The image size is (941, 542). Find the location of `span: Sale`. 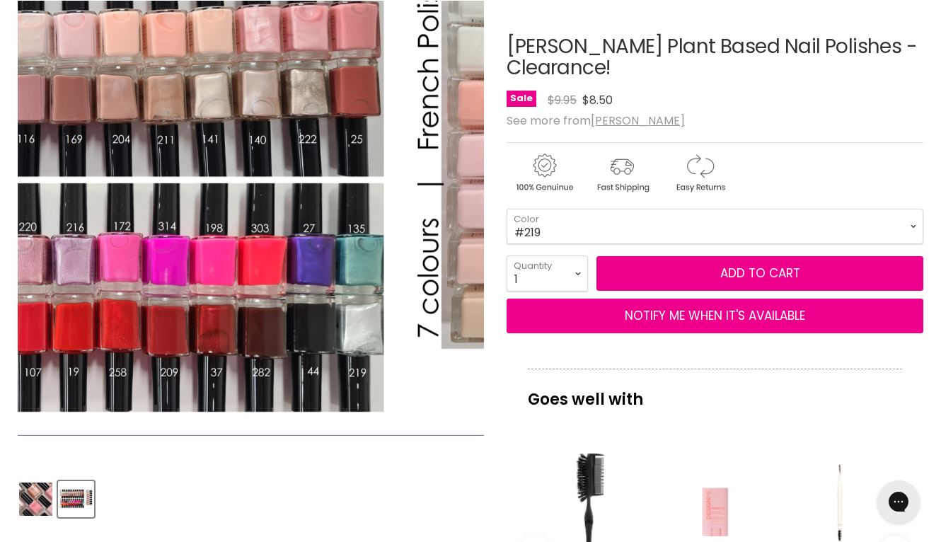

span: Sale is located at coordinates (522, 98).